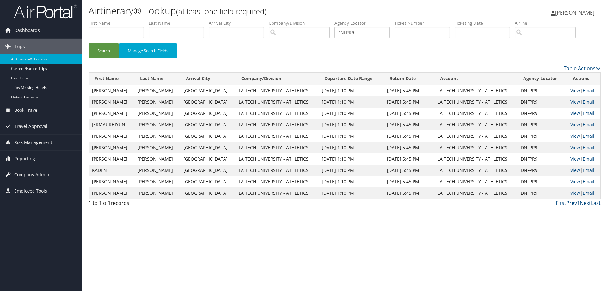  What do you see at coordinates (109, 203) in the screenshot?
I see `span: 1` at bounding box center [109, 203].